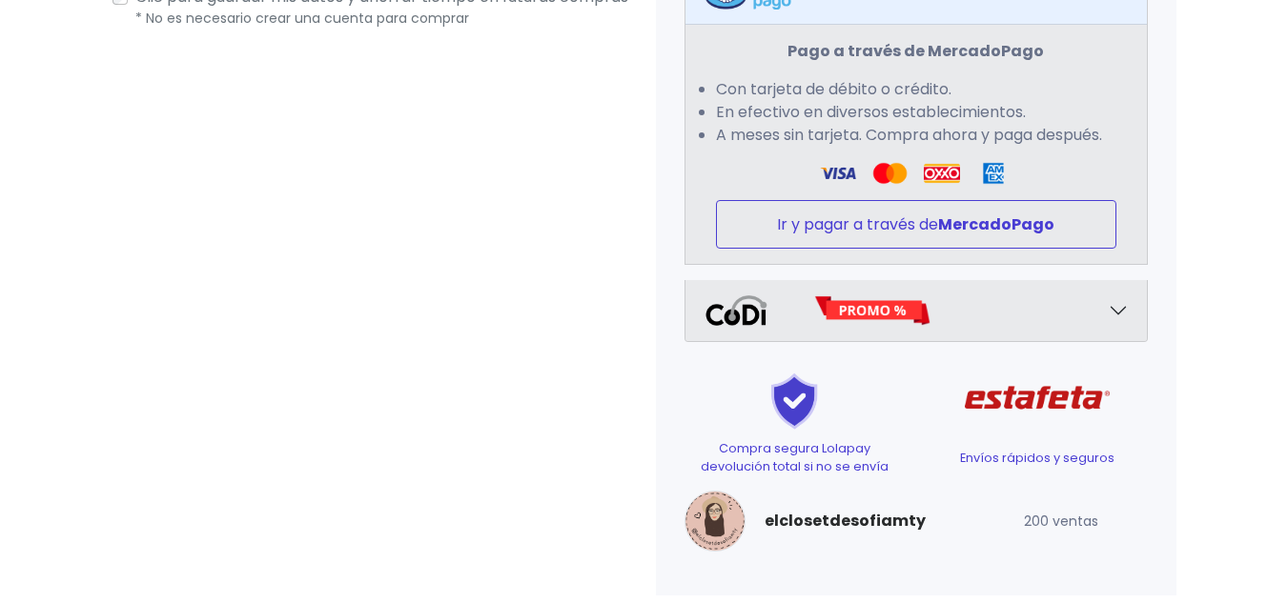 This screenshot has height=603, width=1288. I want to click on img: Codi Logo, so click(736, 311).